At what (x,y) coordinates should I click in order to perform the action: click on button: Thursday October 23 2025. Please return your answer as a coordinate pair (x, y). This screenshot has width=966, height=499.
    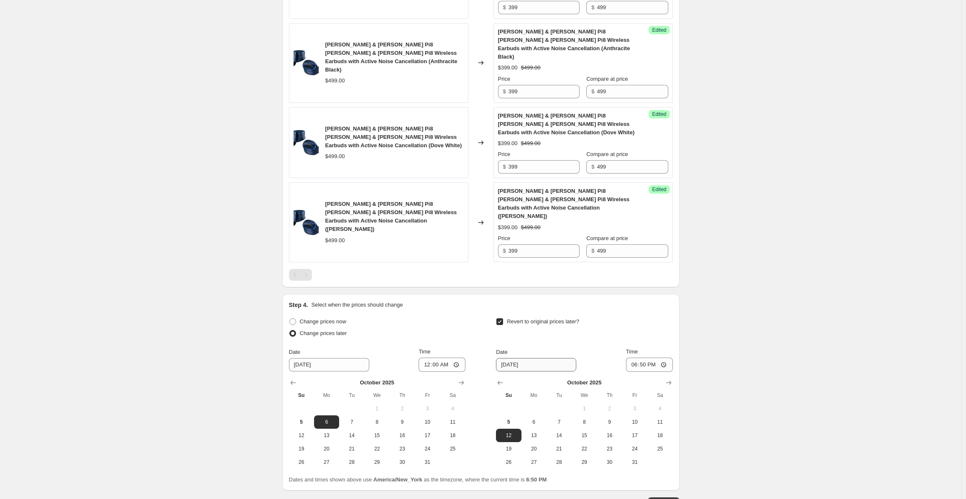
    Looking at the image, I should click on (609, 449).